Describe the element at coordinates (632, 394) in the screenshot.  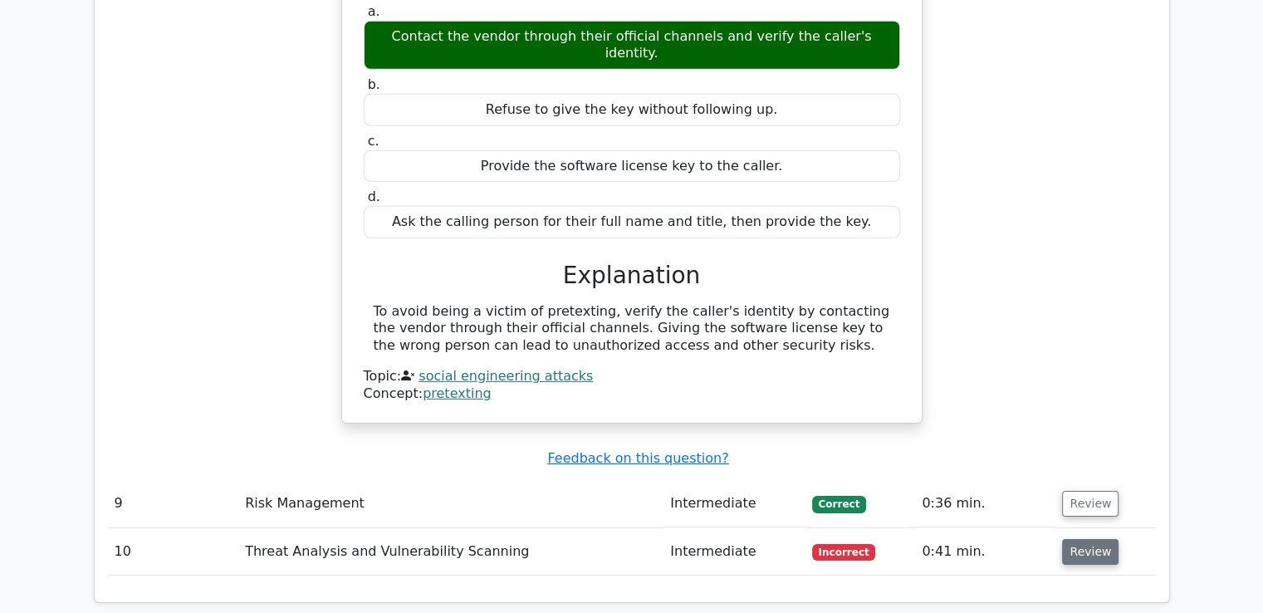
I see `div: Concept:` at that location.